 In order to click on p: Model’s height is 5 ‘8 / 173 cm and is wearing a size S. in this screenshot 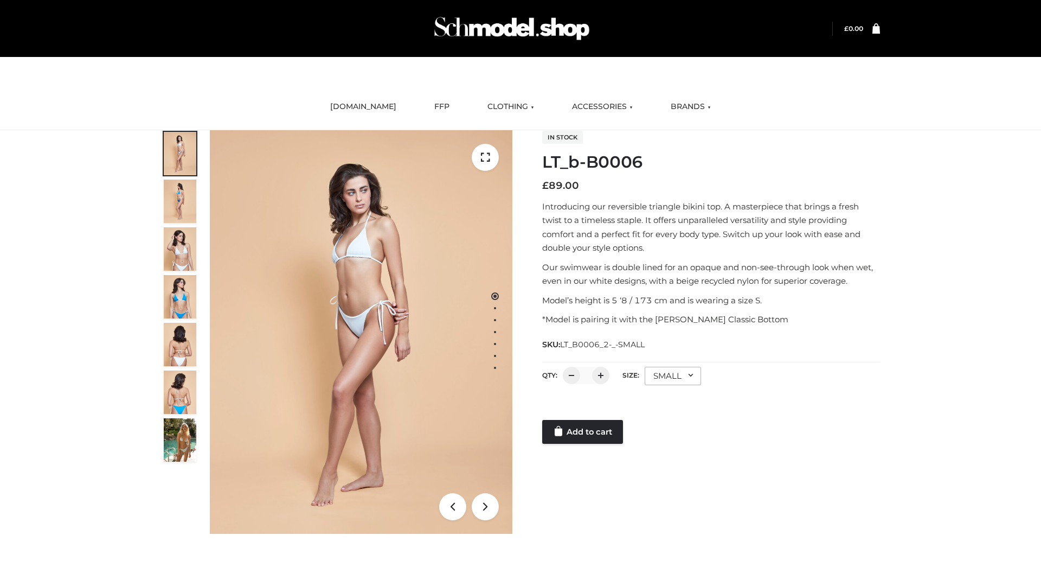, I will do `click(711, 300)`.